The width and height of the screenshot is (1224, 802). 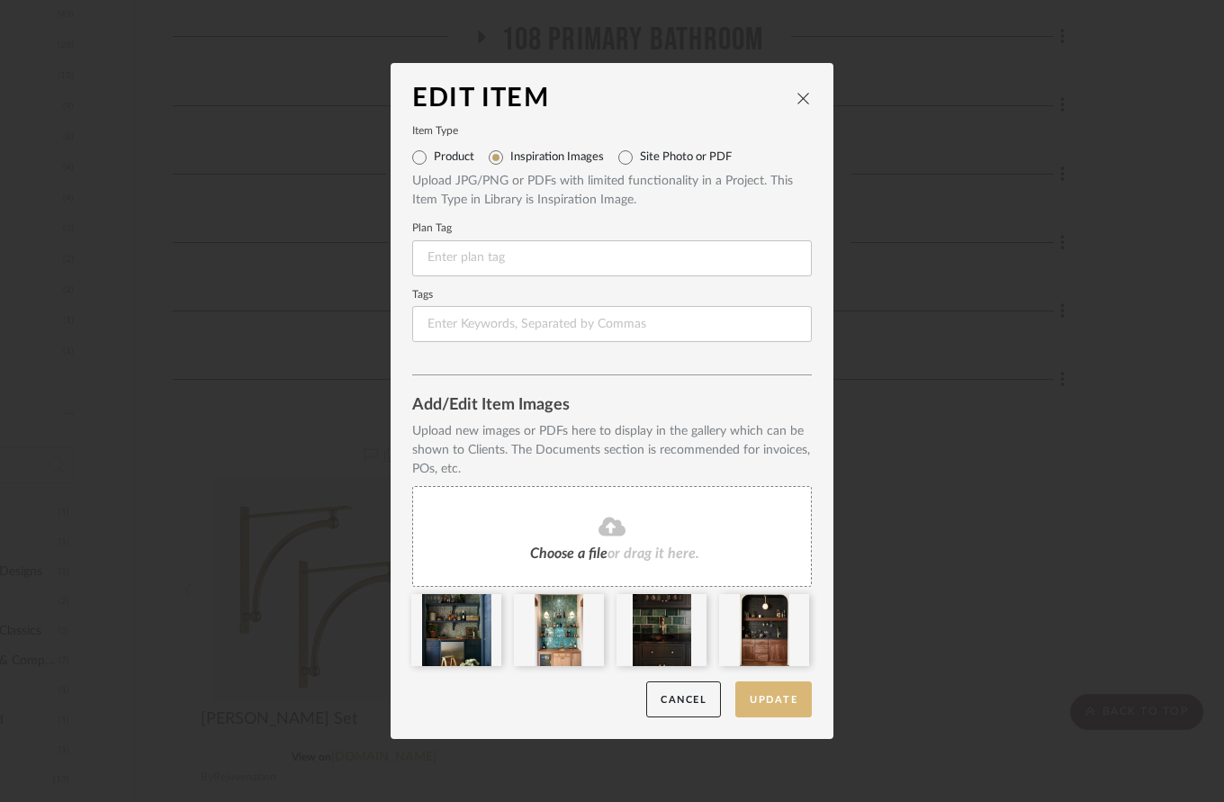 What do you see at coordinates (612, 324) in the screenshot?
I see `input: Enter Keywords, Separated by Commas` at bounding box center [612, 324].